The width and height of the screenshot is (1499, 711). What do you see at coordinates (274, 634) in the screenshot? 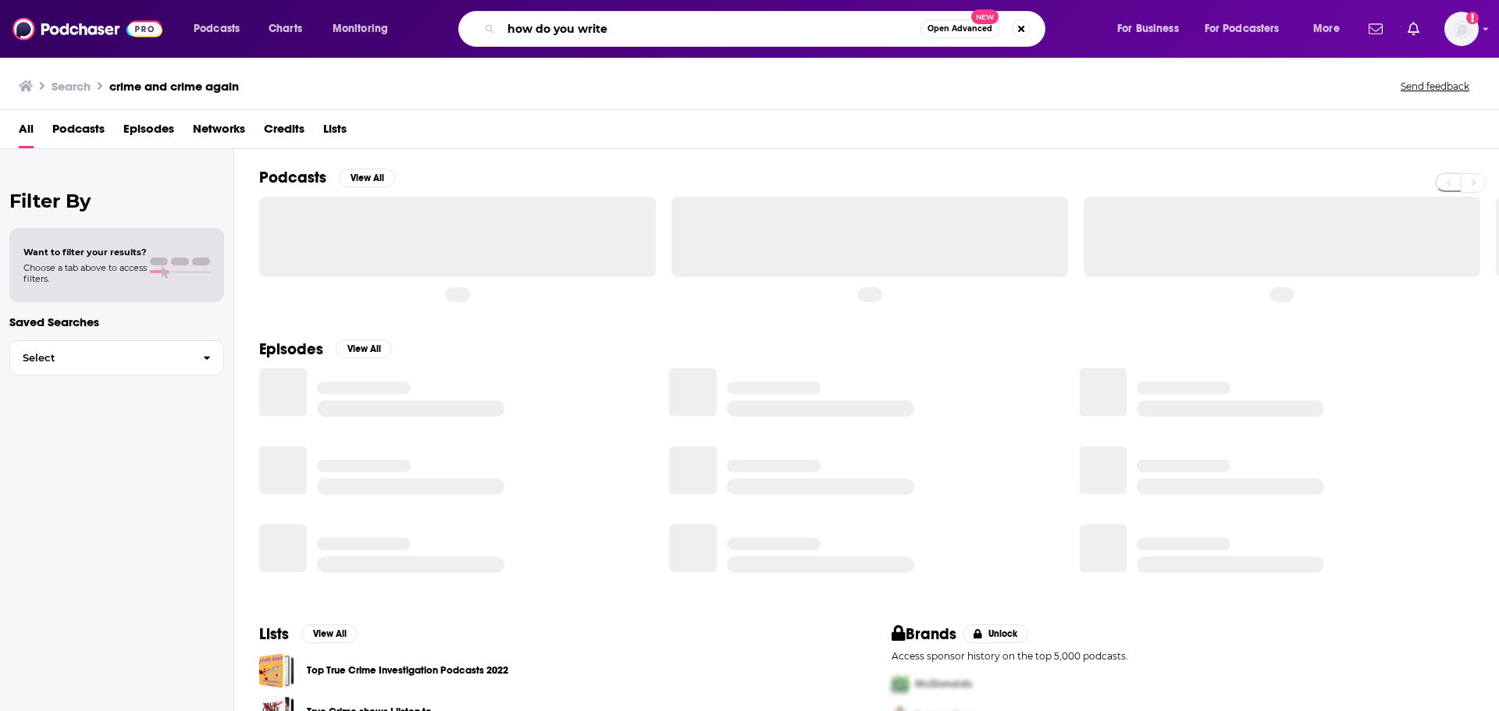
I see `h2: Lists` at bounding box center [274, 634].